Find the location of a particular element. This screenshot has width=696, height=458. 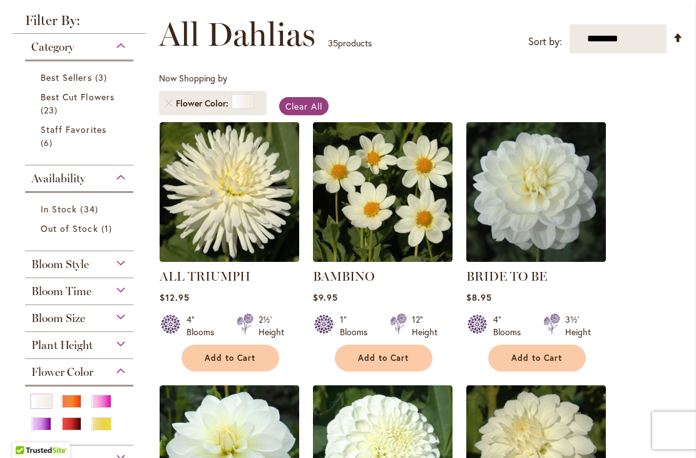

a: Staff Favorites is located at coordinates (81, 136).